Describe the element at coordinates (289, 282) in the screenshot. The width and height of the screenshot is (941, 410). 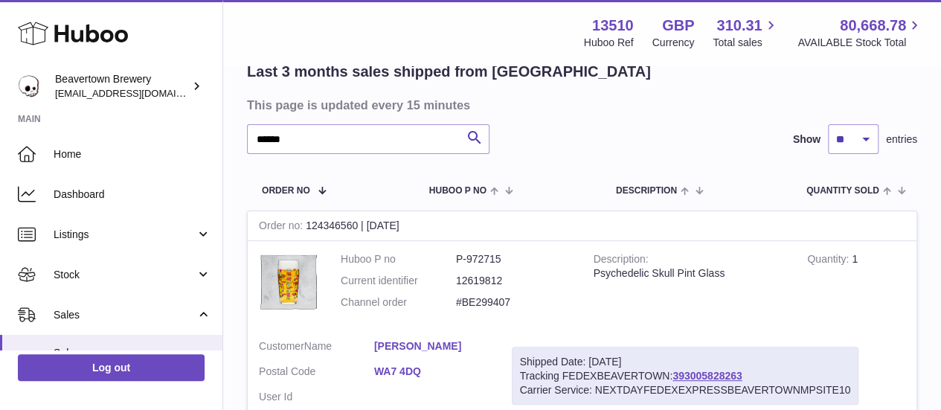
I see `img: beavertown-brewery-psychedlic-pint-glass_36326ebd-29c0-4cac-9570-52cf9d517ba4.png` at that location.